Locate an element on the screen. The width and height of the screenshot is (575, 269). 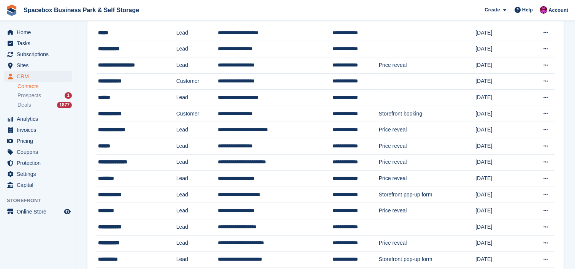
span: Create is located at coordinates (492, 10).